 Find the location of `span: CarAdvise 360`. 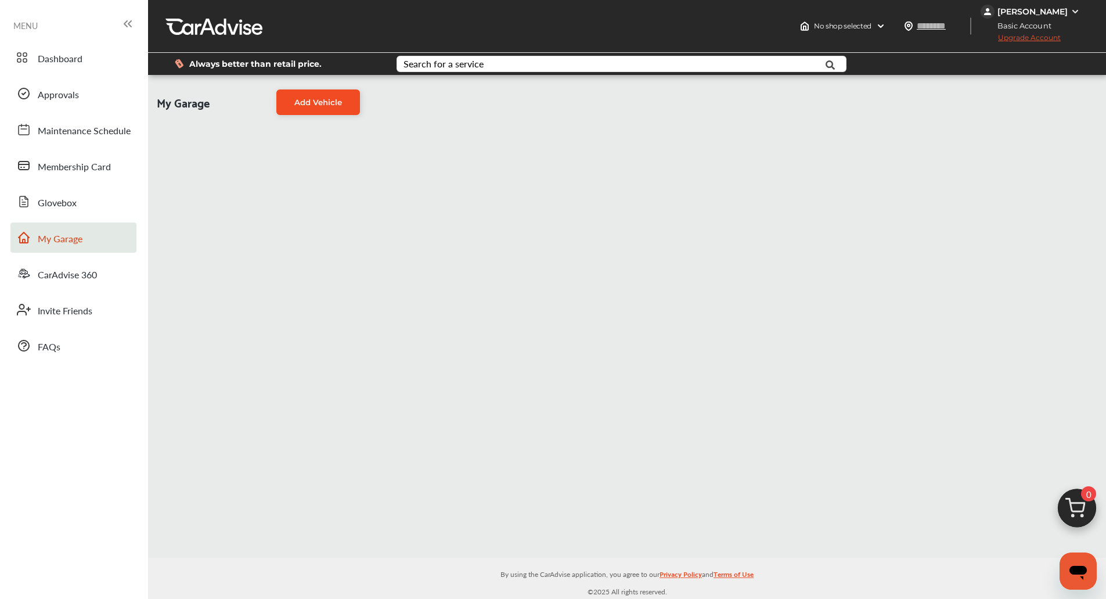

span: CarAdvise 360 is located at coordinates (67, 275).